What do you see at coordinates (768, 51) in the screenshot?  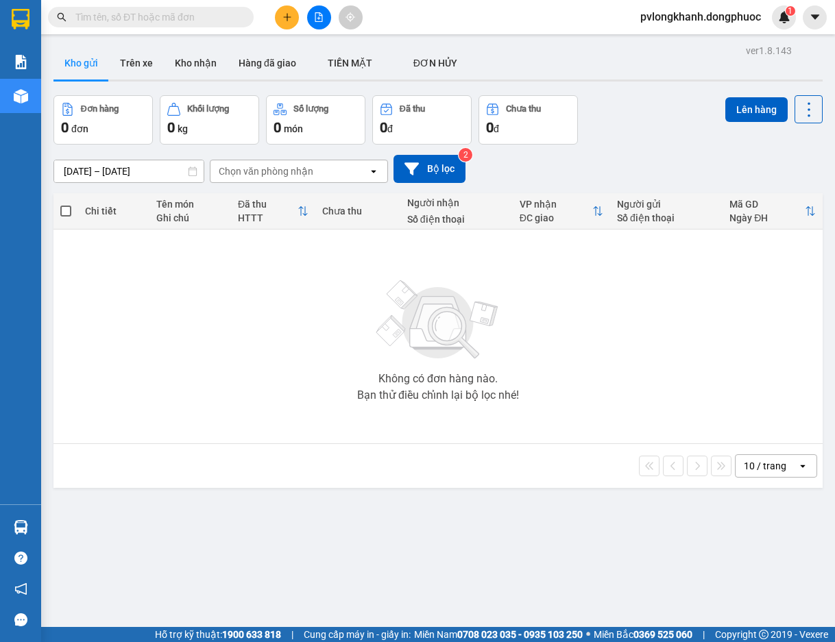 I see `div: ver 1.8.143` at bounding box center [768, 51].